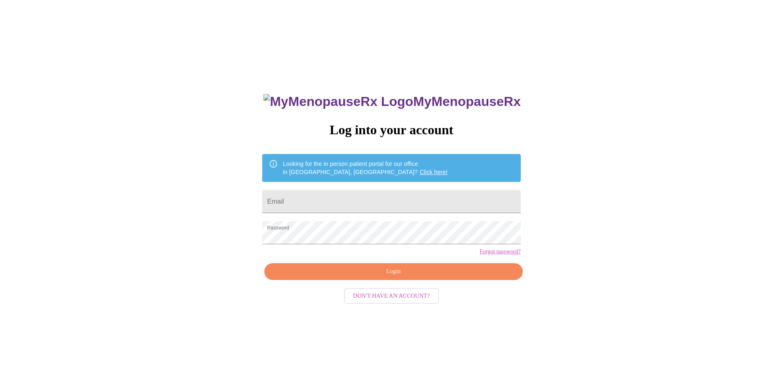  I want to click on button: Login, so click(393, 272).